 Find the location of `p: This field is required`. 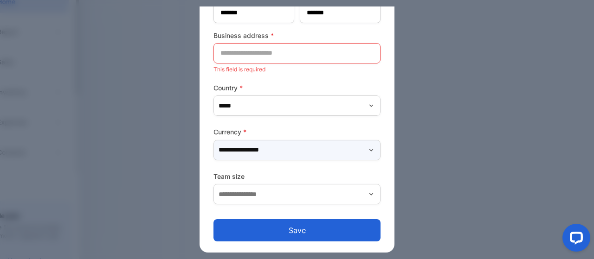

p: This field is required is located at coordinates (297, 70).